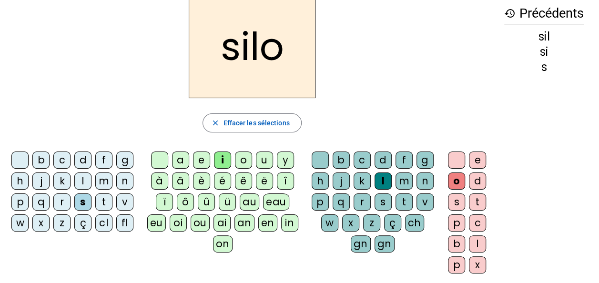 The height and width of the screenshot is (283, 599). Describe the element at coordinates (181, 181) in the screenshot. I see `div: â` at that location.